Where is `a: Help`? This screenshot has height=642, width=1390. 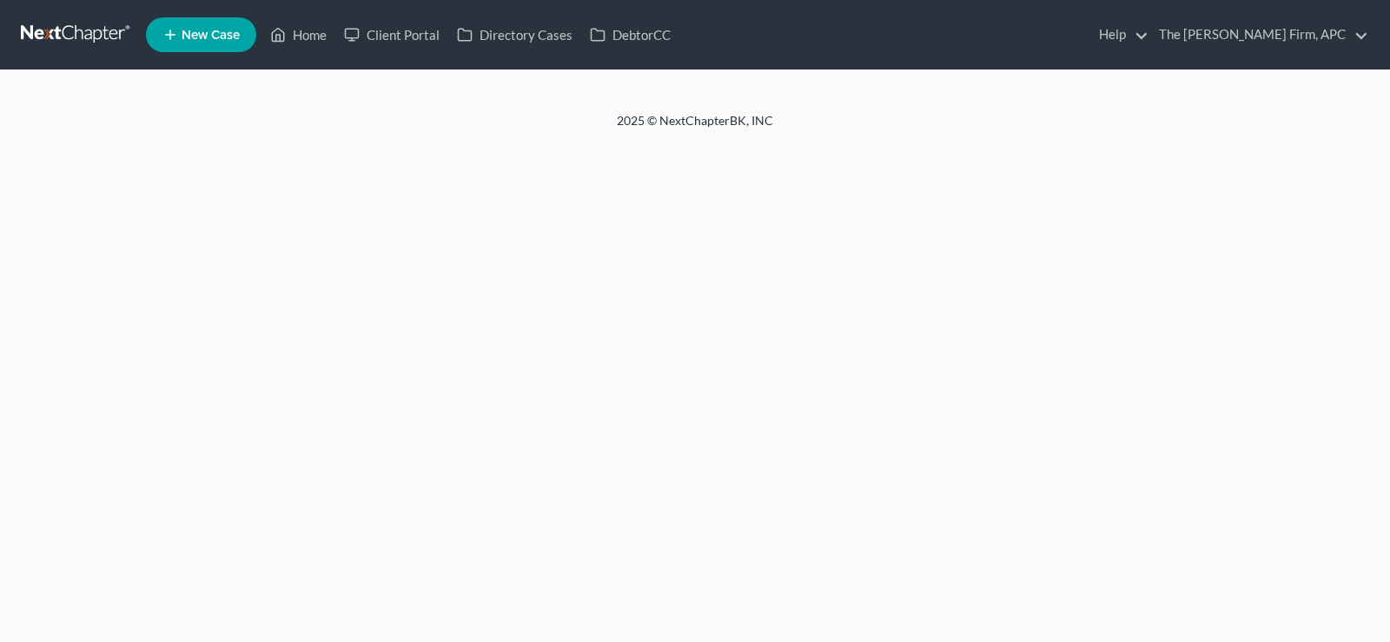
a: Help is located at coordinates (1119, 35).